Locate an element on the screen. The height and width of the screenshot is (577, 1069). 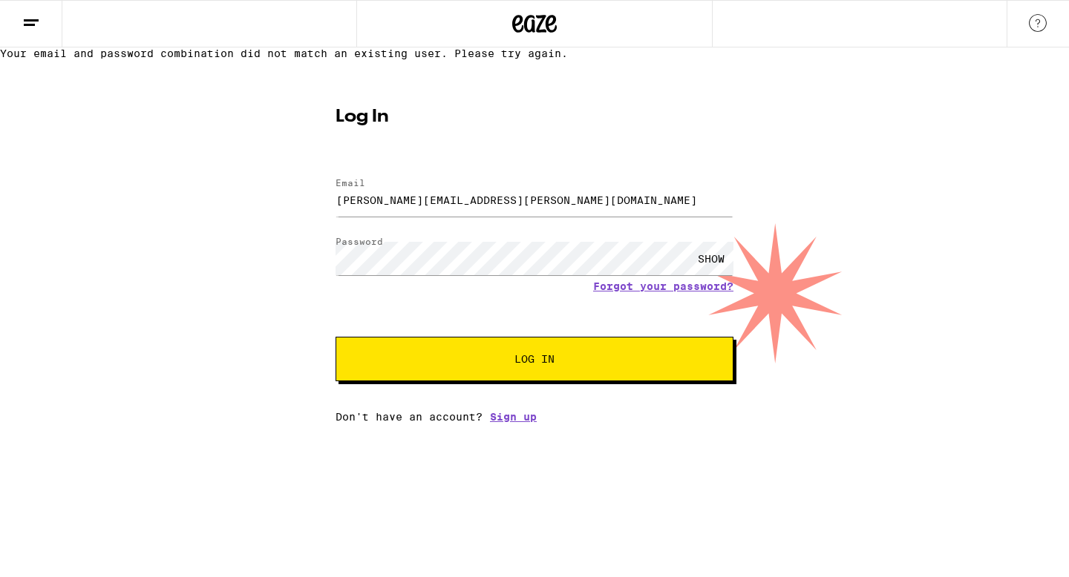
div: Don't have an account? is located at coordinates (534, 417).